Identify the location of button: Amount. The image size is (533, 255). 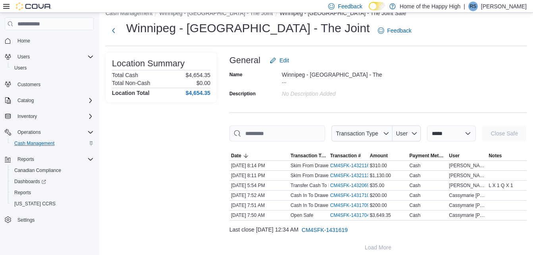
(388, 155).